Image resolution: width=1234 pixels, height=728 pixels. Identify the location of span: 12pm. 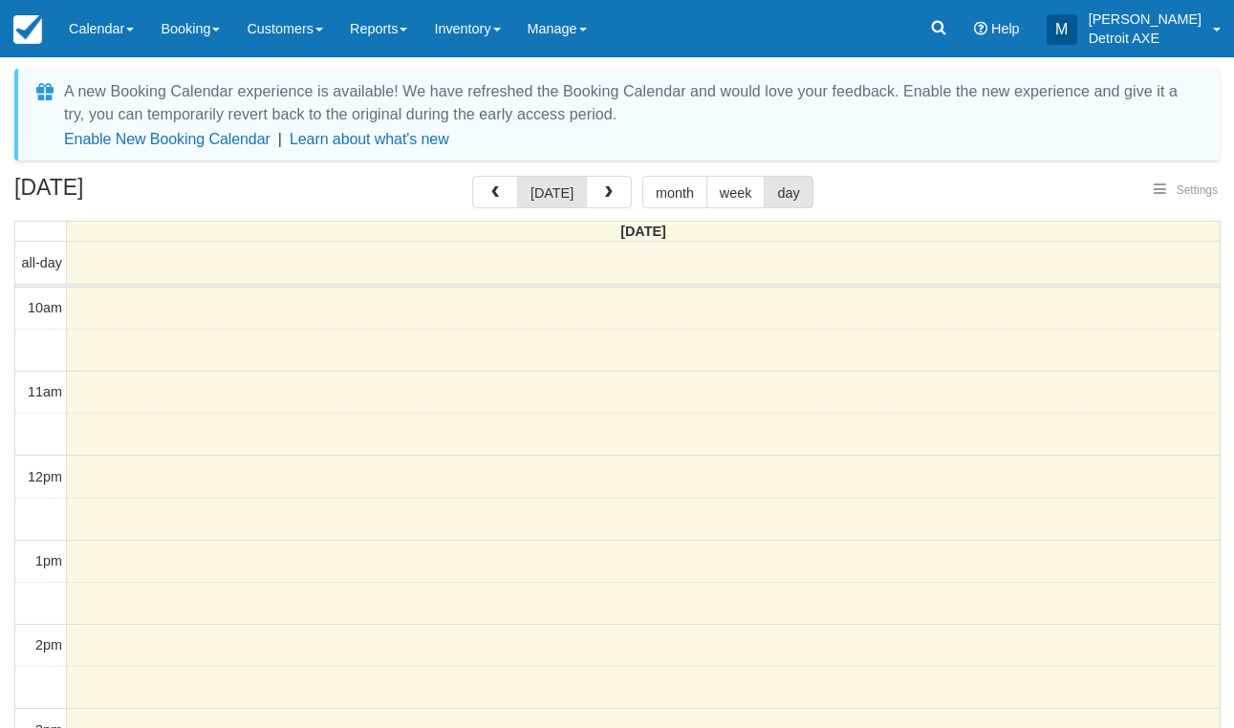
(45, 477).